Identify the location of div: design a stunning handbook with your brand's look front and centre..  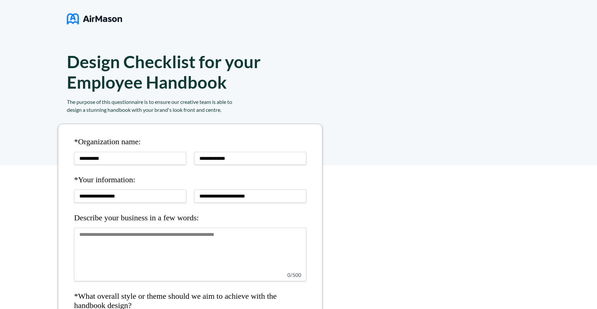
(202, 110).